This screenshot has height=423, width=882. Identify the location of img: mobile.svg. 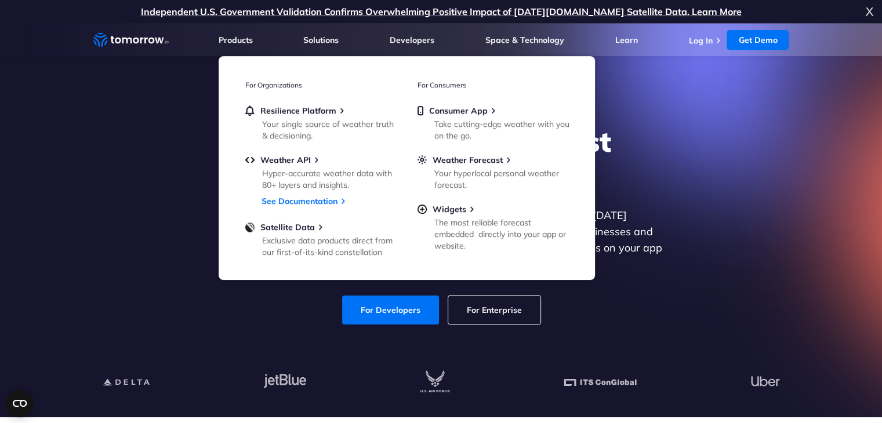
(420, 111).